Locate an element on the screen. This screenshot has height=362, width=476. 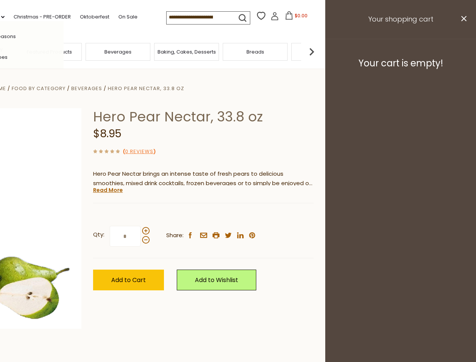
h3: Your cart is empty! is located at coordinates (401, 63).